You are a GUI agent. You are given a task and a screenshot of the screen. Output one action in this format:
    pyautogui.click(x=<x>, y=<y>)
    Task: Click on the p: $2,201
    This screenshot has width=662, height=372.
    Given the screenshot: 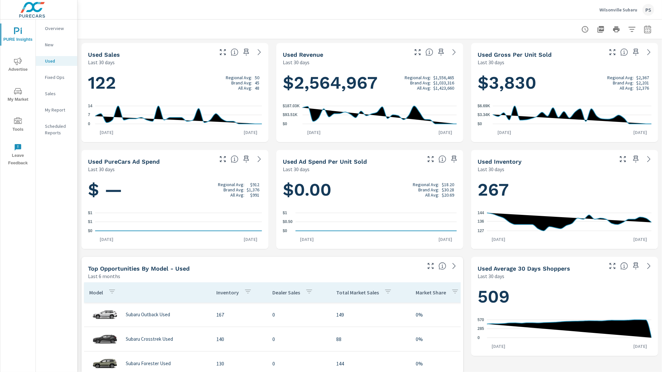 What is the action you would take?
    pyautogui.click(x=643, y=83)
    